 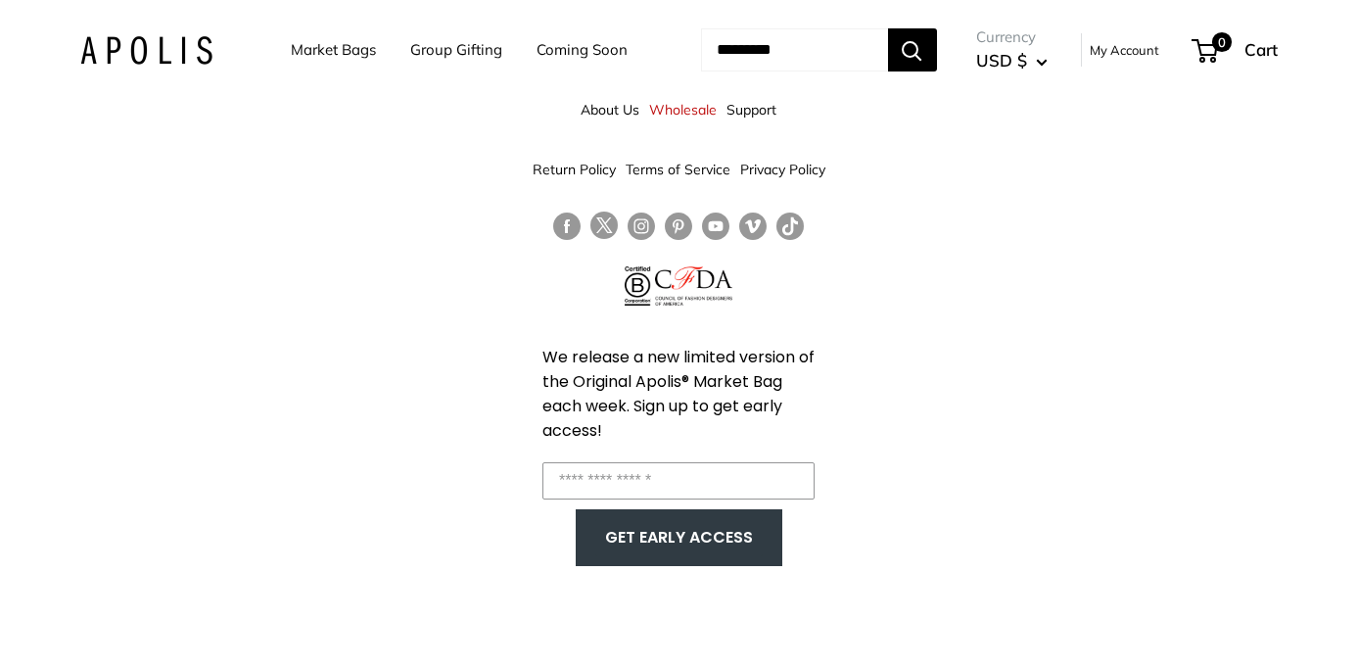 What do you see at coordinates (574, 169) in the screenshot?
I see `a: Return Policy` at bounding box center [574, 169].